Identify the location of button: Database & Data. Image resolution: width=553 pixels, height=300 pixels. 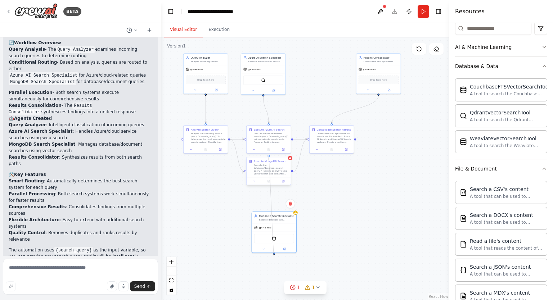
(501, 66).